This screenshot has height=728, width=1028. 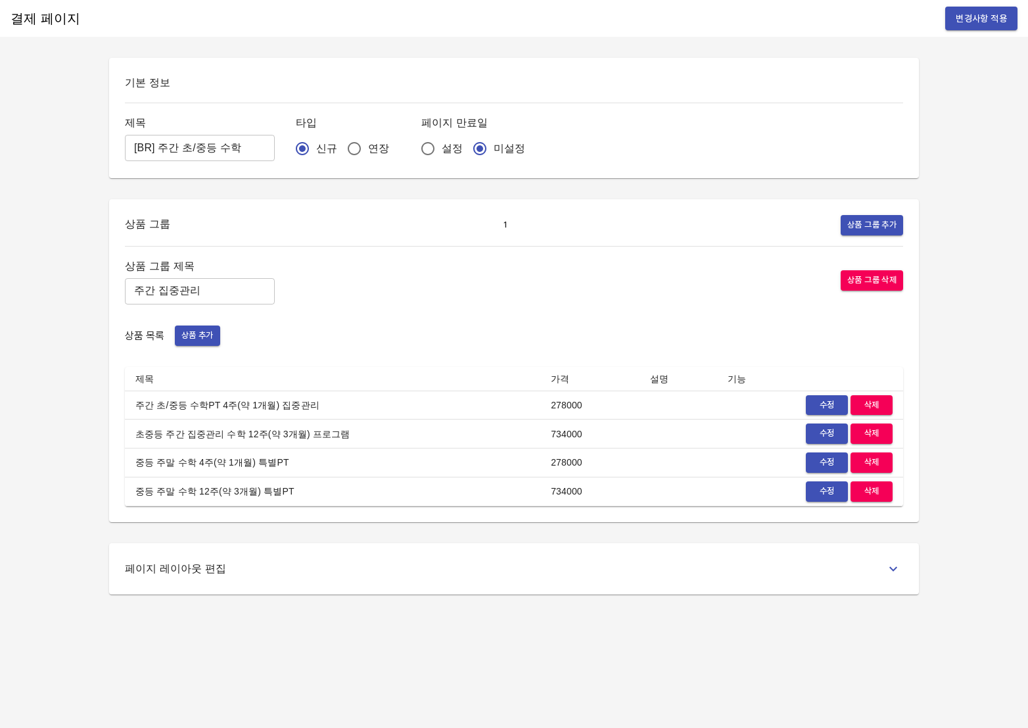 I want to click on h6: 상품 그룹 제목, so click(x=200, y=266).